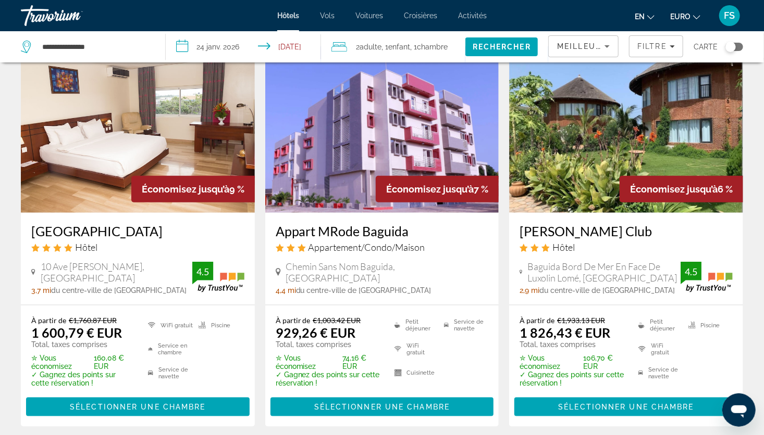  Describe the element at coordinates (382, 231) in the screenshot. I see `h3: Appart MRode Baguida` at that location.